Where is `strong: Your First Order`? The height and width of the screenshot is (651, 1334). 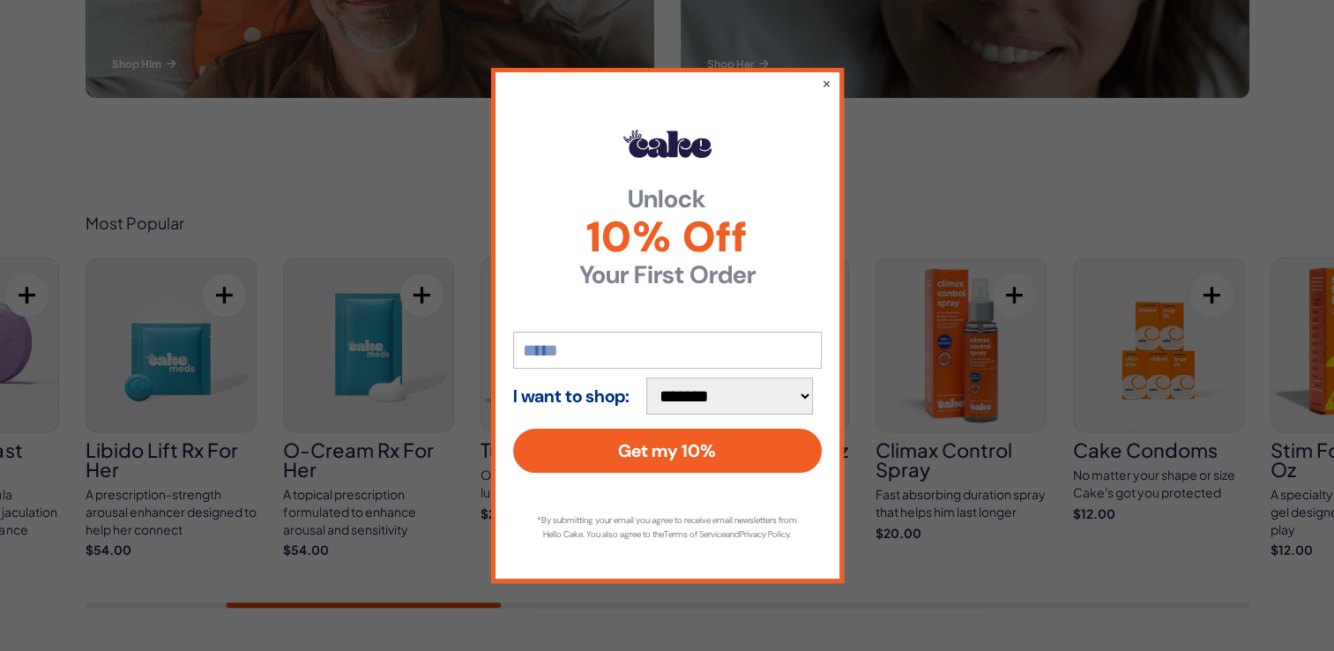 strong: Your First Order is located at coordinates (667, 275).